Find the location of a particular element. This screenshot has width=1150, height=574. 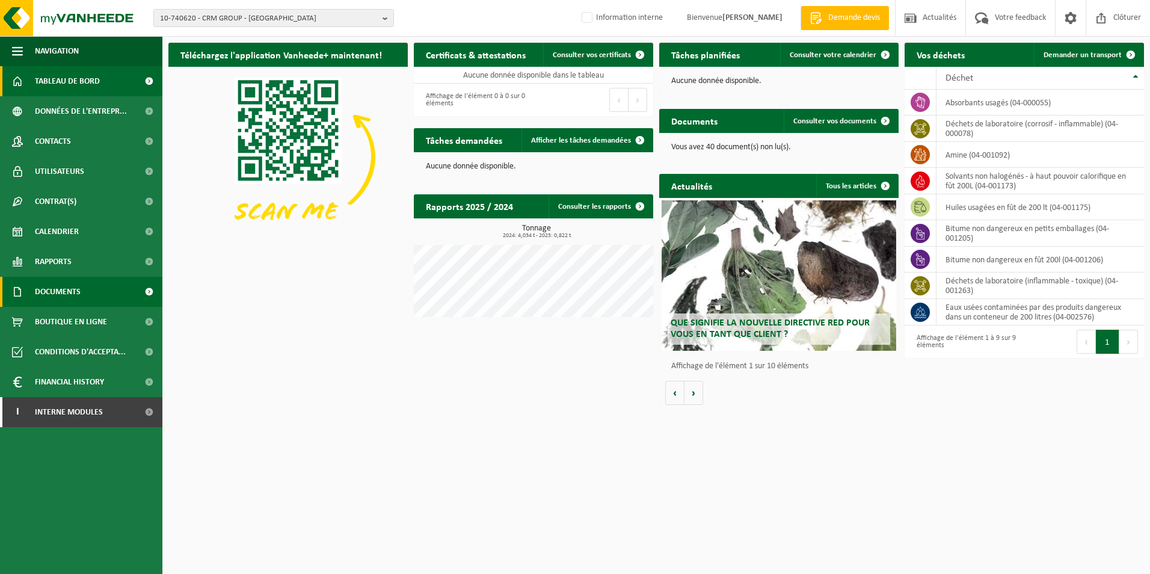

span: Navigation is located at coordinates (57, 51).